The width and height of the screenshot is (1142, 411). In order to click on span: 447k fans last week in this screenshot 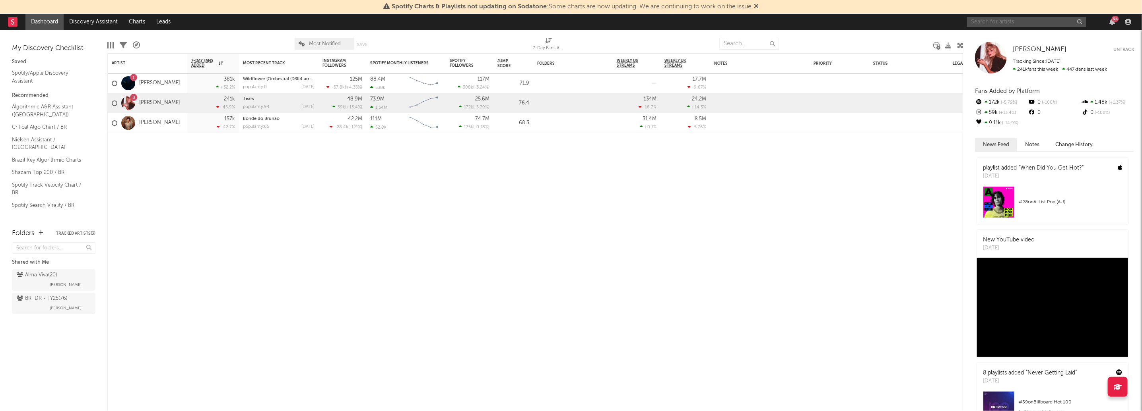, I will do `click(1059, 70)`.